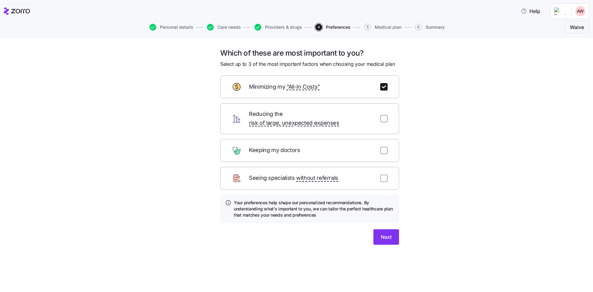  I want to click on span: 5, so click(368, 27).